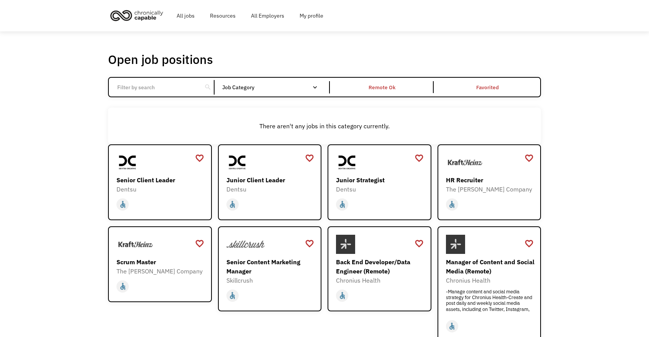 This screenshot has height=337, width=649. Describe the element at coordinates (382, 87) in the screenshot. I see `a: Remote Ok` at that location.